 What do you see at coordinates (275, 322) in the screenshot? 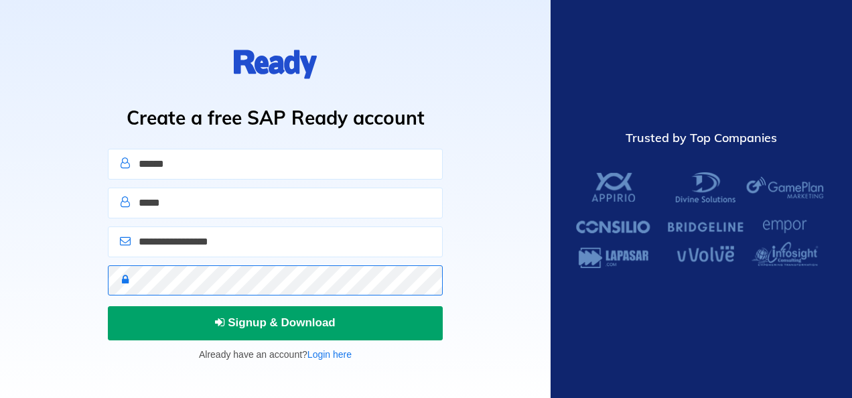
I see `span: Signup & Download` at bounding box center [275, 322].